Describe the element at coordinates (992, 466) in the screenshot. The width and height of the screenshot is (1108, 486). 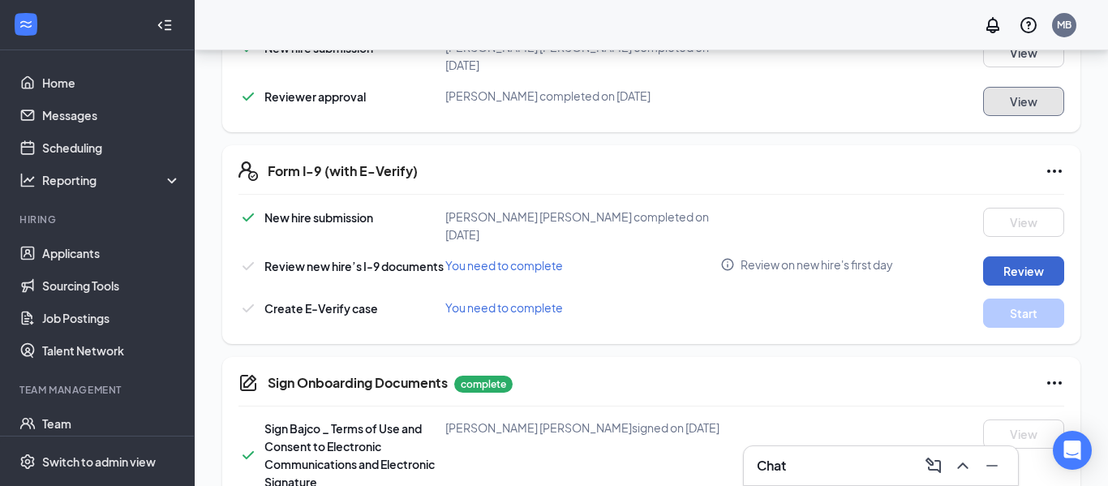
I see `svg: Minimize` at that location.